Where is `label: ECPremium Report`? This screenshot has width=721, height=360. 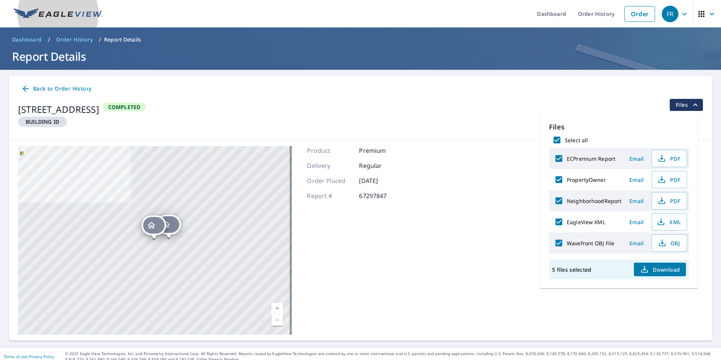
label: ECPremium Report is located at coordinates (591, 158).